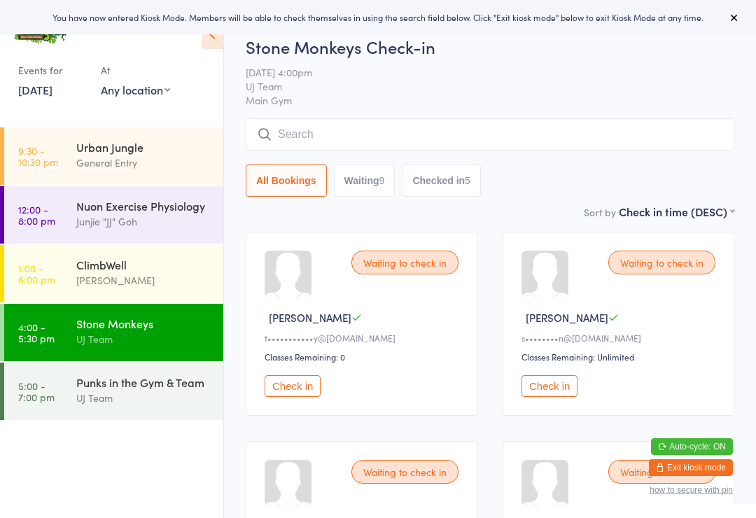 Image resolution: width=756 pixels, height=518 pixels. What do you see at coordinates (113, 215) in the screenshot?
I see `a: 12:00 -8:00 pmNuon Exercise PhysiologyJunjie "JJ" Goh` at bounding box center [113, 215].